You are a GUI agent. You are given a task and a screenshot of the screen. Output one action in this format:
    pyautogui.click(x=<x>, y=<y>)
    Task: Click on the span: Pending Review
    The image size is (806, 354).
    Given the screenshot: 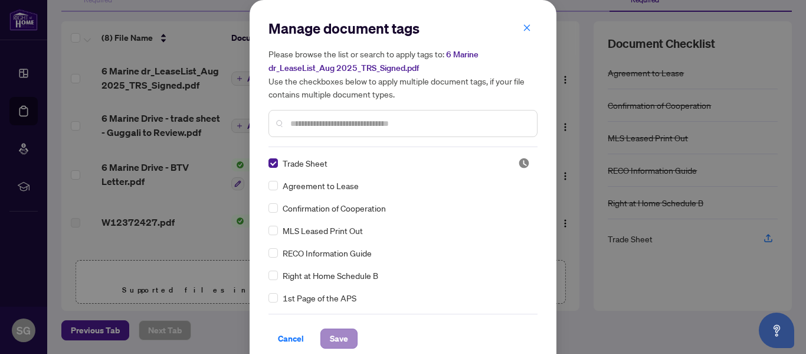 What is the action you would take?
    pyautogui.click(x=524, y=163)
    